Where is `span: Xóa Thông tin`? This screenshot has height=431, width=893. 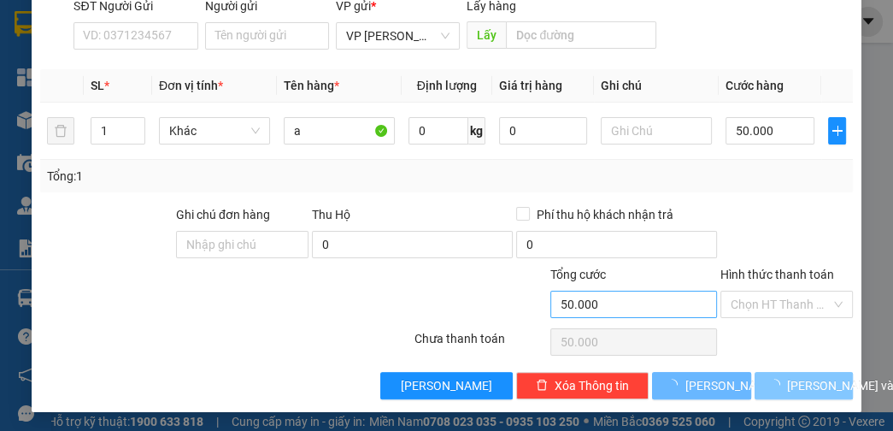
span: Xóa Thông tin is located at coordinates (592, 386).